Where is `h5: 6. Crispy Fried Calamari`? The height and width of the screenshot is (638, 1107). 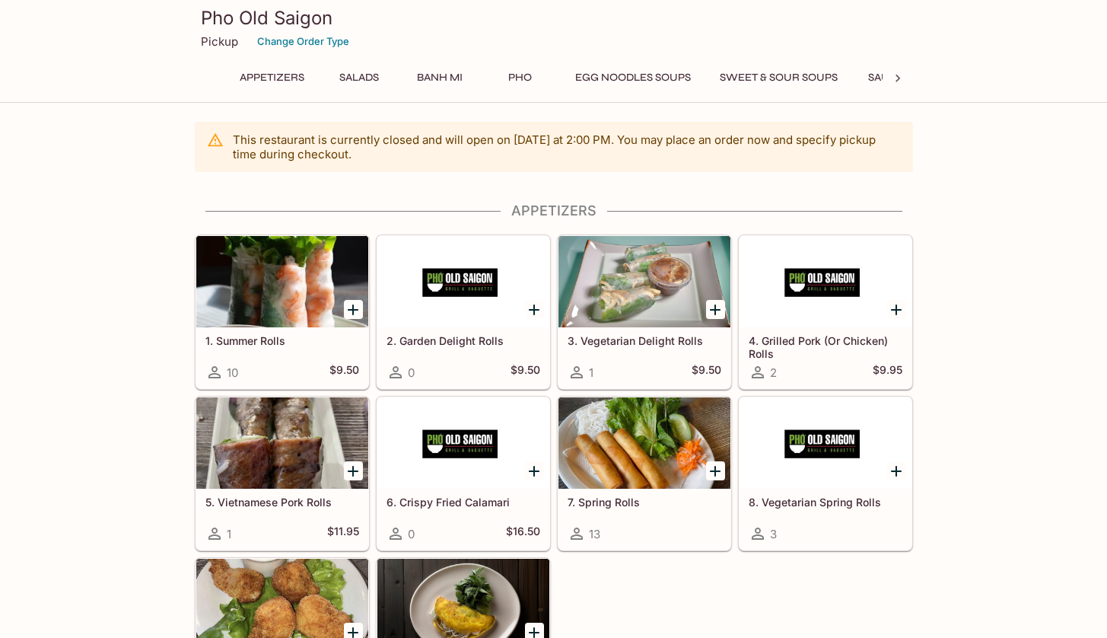 h5: 6. Crispy Fried Calamari is located at coordinates (463, 501).